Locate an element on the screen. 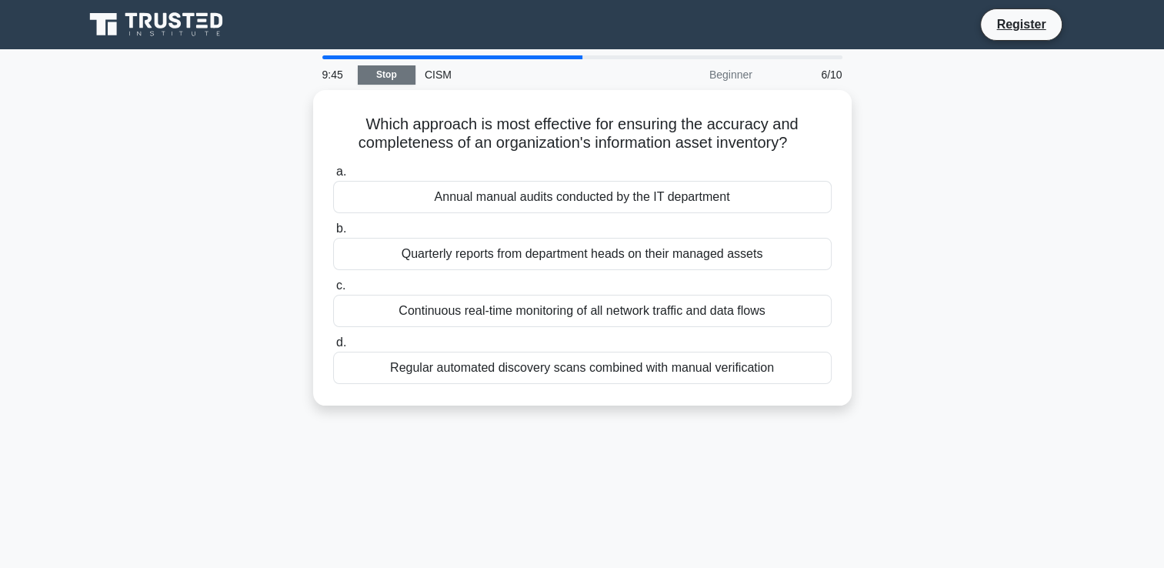 The height and width of the screenshot is (568, 1164). div: CISM is located at coordinates (521, 75).